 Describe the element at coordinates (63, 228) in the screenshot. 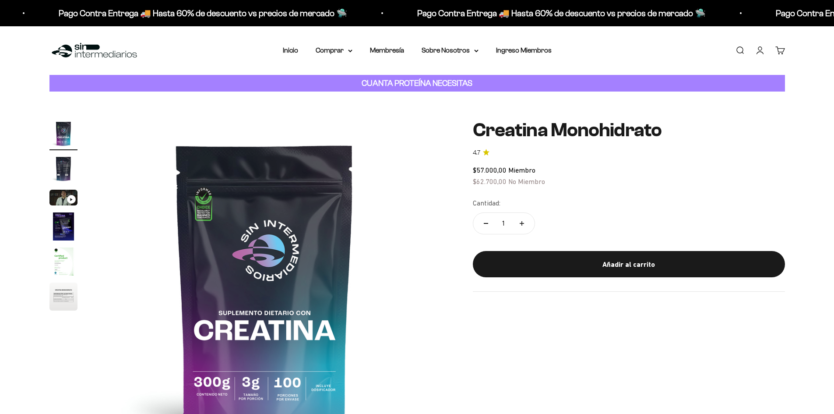

I see `button: Ir al artículo 4` at that location.